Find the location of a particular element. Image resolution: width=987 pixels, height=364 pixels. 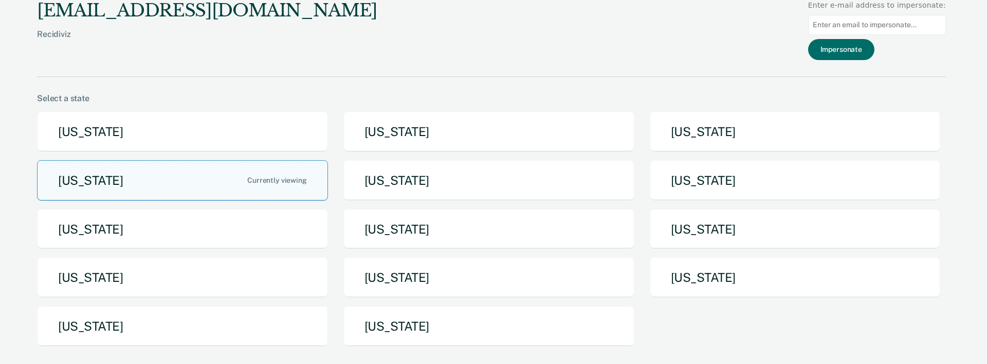

div: Select a state is located at coordinates (491, 98).